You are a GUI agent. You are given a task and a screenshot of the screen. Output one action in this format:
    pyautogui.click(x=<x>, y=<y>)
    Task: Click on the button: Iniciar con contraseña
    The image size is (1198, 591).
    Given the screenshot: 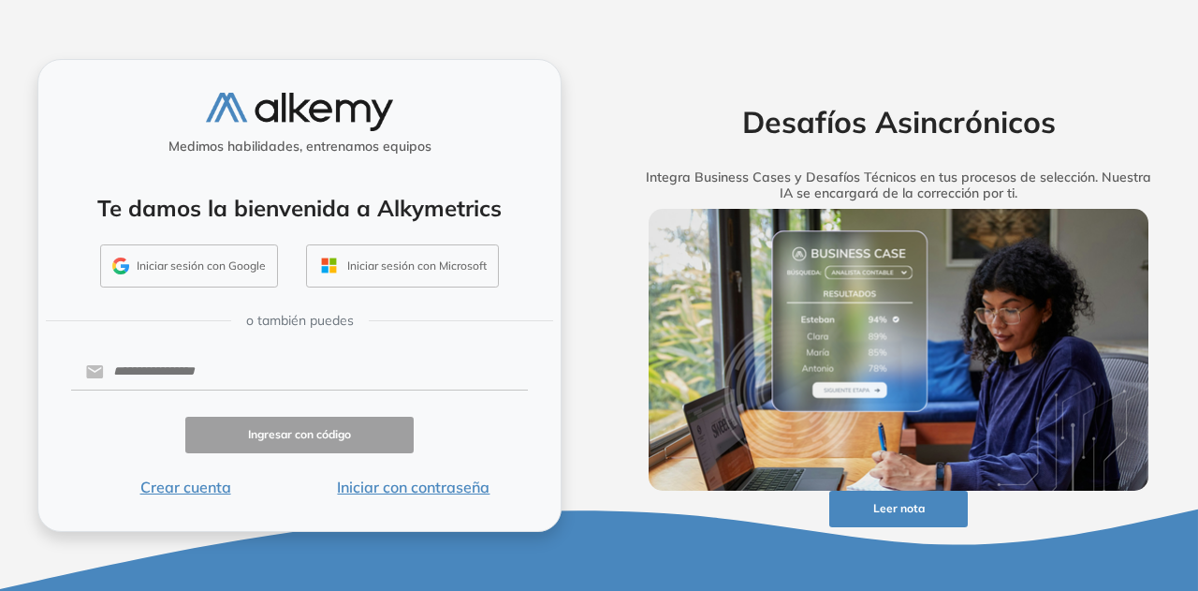 What is the action you would take?
    pyautogui.click(x=414, y=487)
    